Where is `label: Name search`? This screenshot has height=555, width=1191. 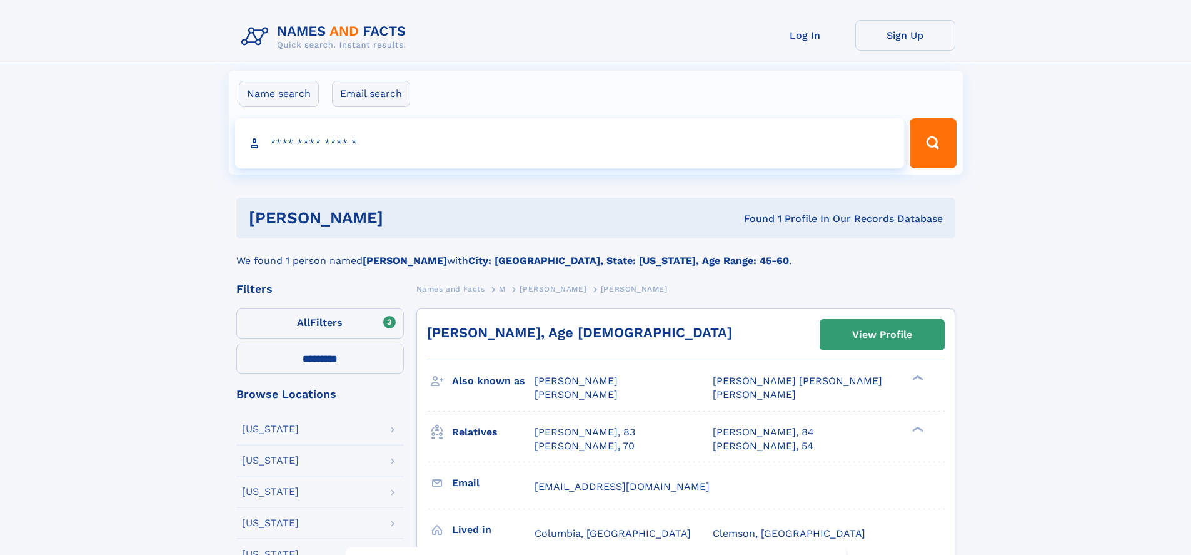
label: Name search is located at coordinates (279, 94).